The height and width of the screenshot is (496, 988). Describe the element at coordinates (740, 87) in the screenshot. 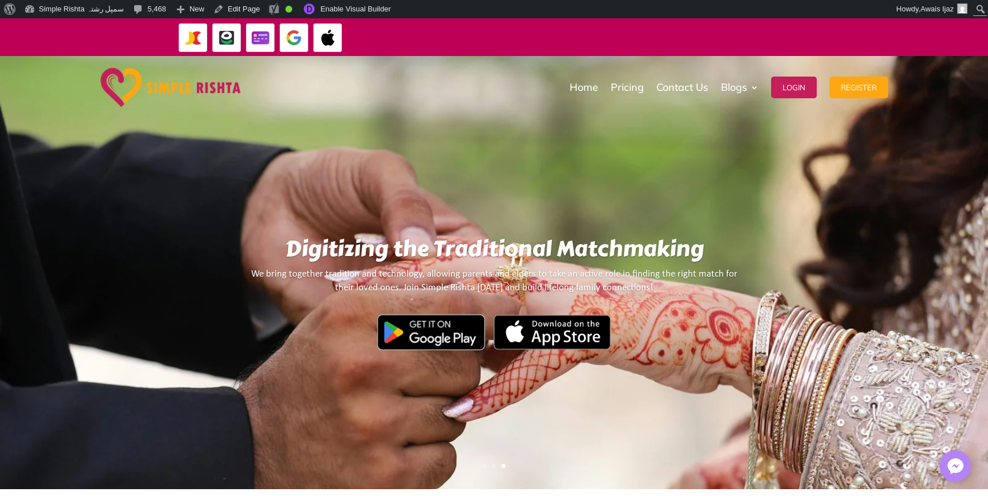

I see `a: Blogs` at that location.